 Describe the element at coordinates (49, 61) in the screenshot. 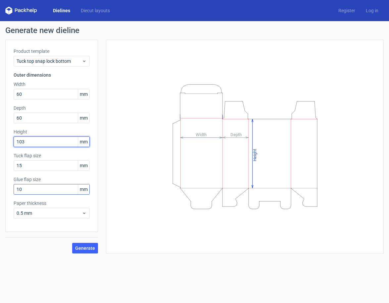

I see `span: Tuck top snap lock bottom` at that location.